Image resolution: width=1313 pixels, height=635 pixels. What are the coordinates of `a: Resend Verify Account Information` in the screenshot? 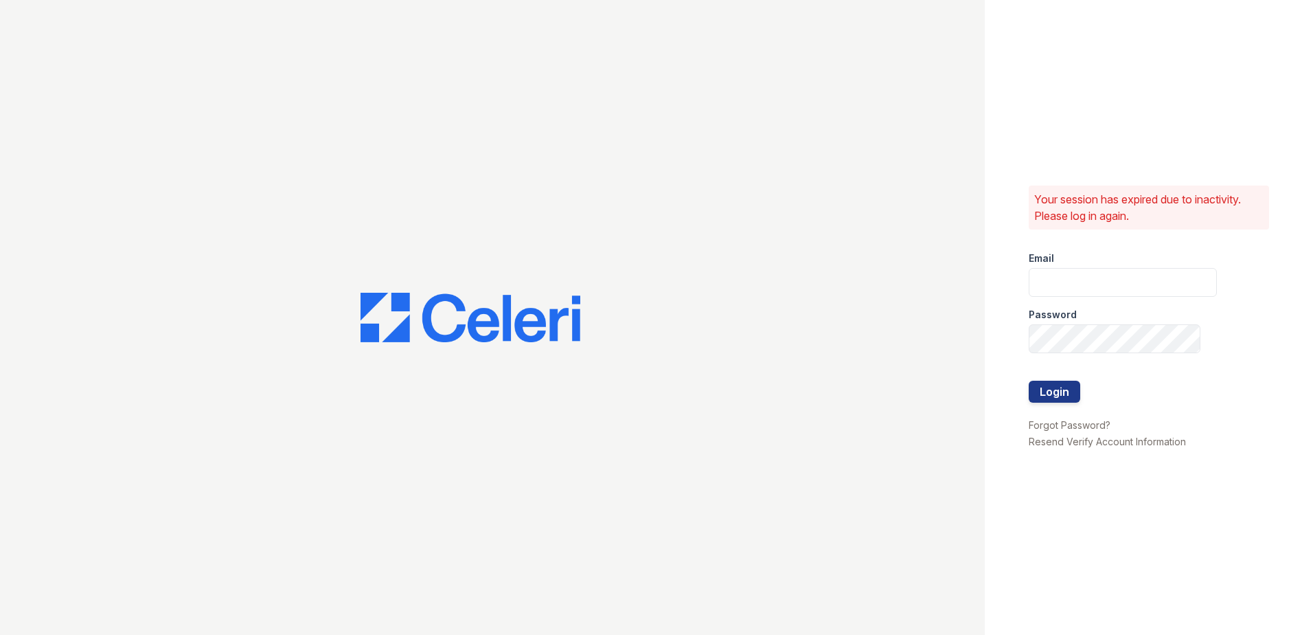 It's located at (1107, 441).